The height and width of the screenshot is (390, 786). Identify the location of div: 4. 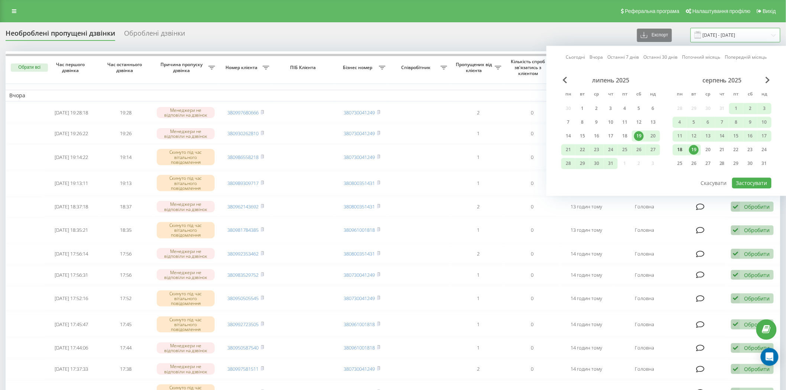
(625, 109).